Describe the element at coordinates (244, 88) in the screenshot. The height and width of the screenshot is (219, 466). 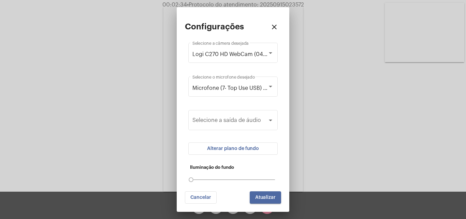
I see `span: Microfone (7- Top Use USB) (0d8c:0014)` at that location.